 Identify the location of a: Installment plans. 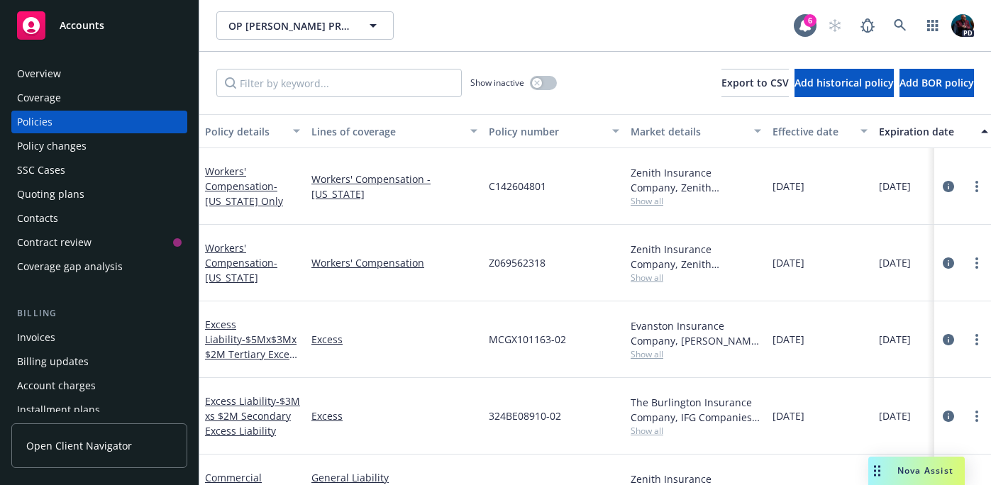
(99, 410).